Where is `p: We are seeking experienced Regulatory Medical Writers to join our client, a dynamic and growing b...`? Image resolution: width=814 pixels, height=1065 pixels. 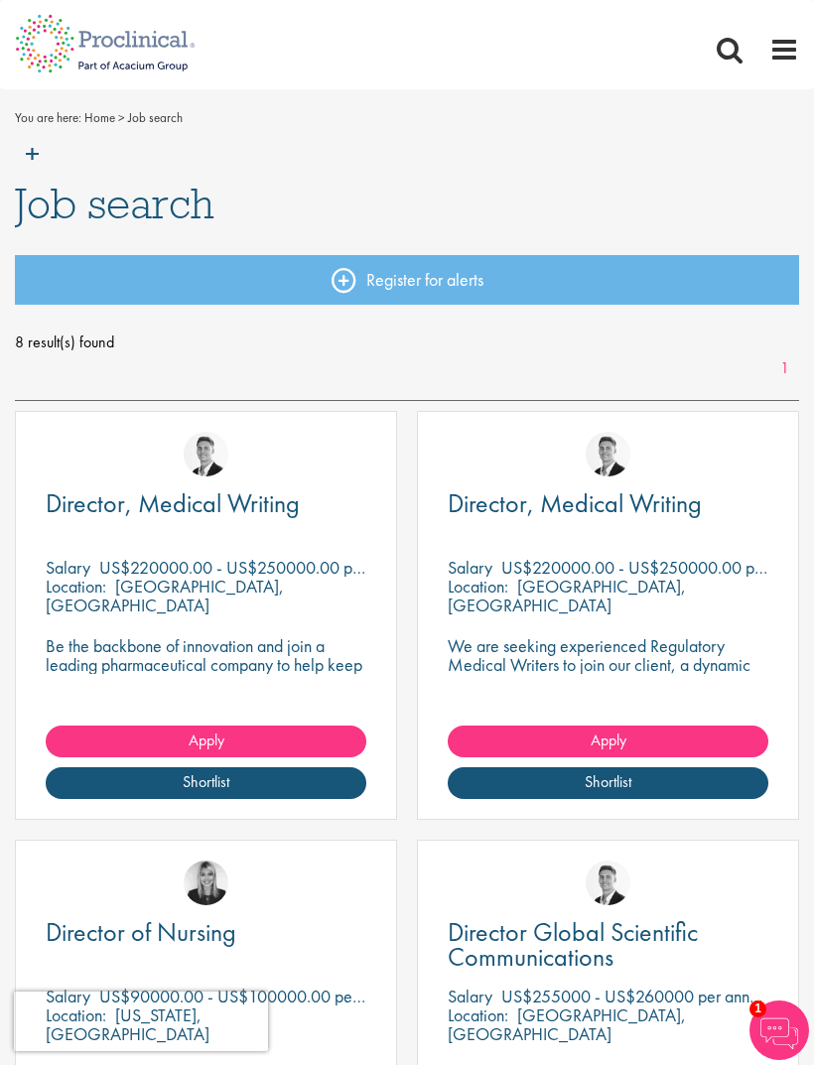
p: We are seeking experienced Regulatory Medical Writers to join our client, a dynamic and growing b... is located at coordinates (607, 664).